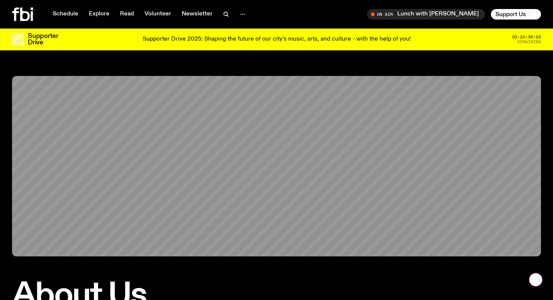 Image resolution: width=553 pixels, height=300 pixels. Describe the element at coordinates (158, 14) in the screenshot. I see `a: Volunteer` at that location.